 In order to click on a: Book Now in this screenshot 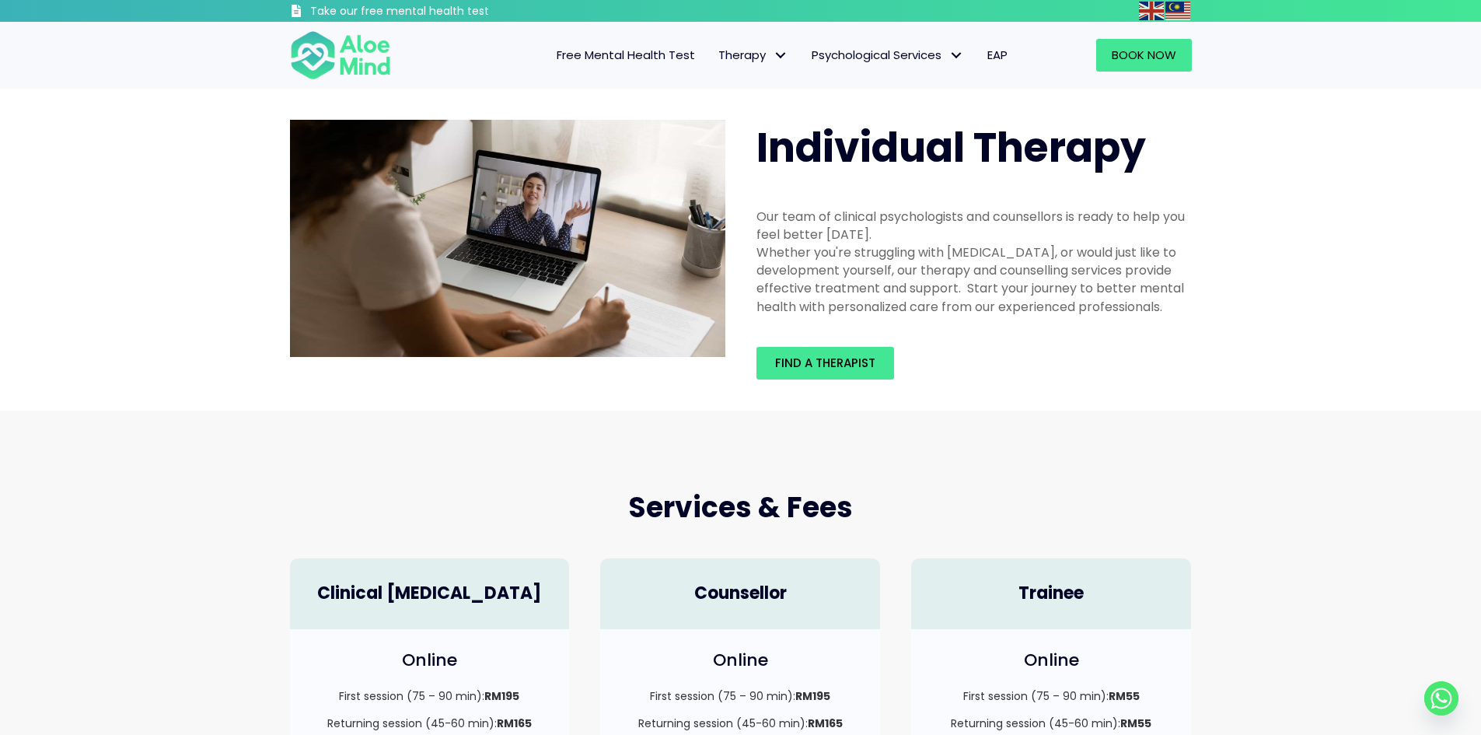, I will do `click(1143, 55)`.